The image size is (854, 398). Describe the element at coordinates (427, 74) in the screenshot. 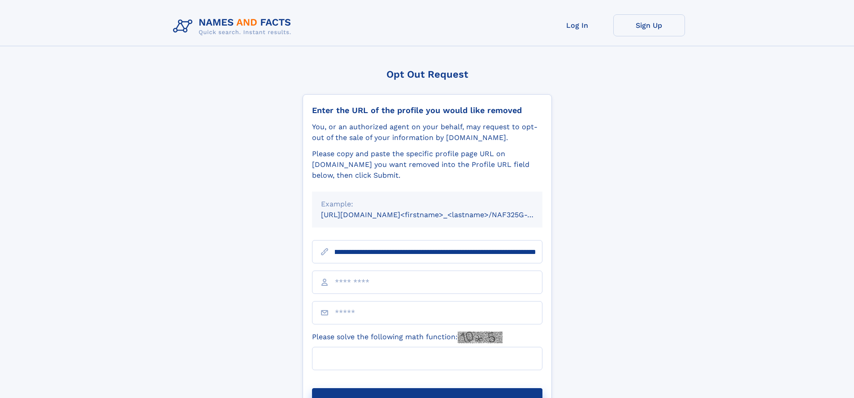

I see `div: Opt Out Request` at that location.